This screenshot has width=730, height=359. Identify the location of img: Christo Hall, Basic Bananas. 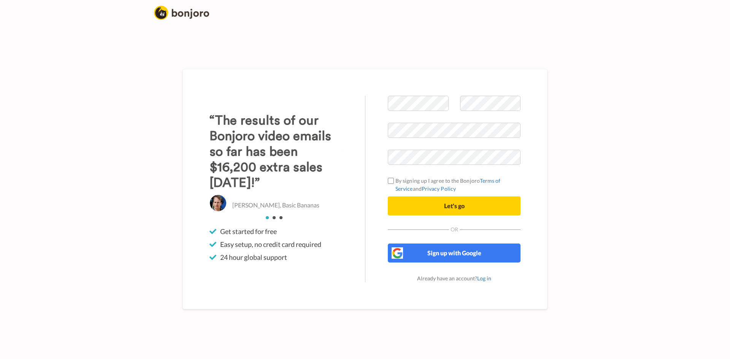
(218, 203).